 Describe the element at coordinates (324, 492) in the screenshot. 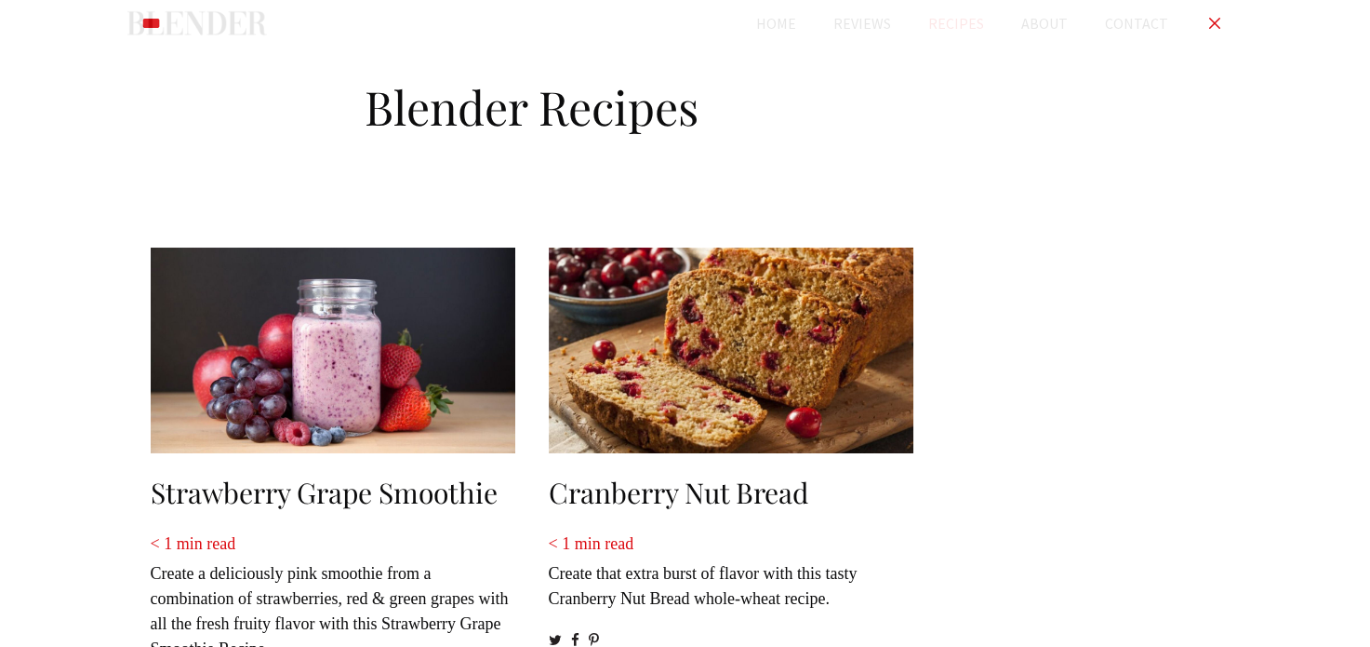

I see `a: Strawberry Grape Smoothie` at that location.